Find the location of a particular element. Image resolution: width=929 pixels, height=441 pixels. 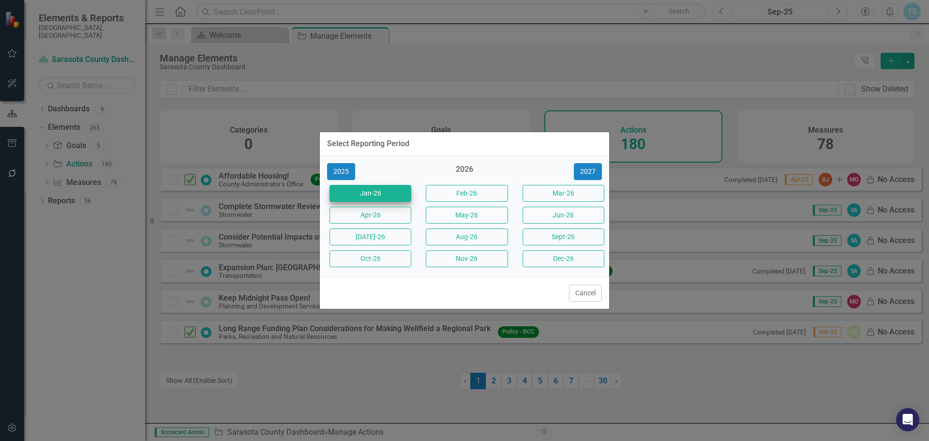

button: Oct-26 is located at coordinates (370, 258).